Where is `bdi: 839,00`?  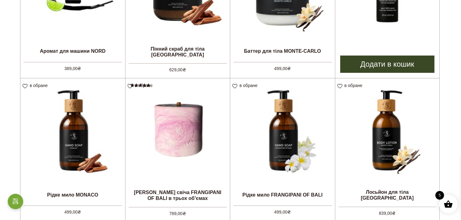 bdi: 839,00 is located at coordinates (387, 214).